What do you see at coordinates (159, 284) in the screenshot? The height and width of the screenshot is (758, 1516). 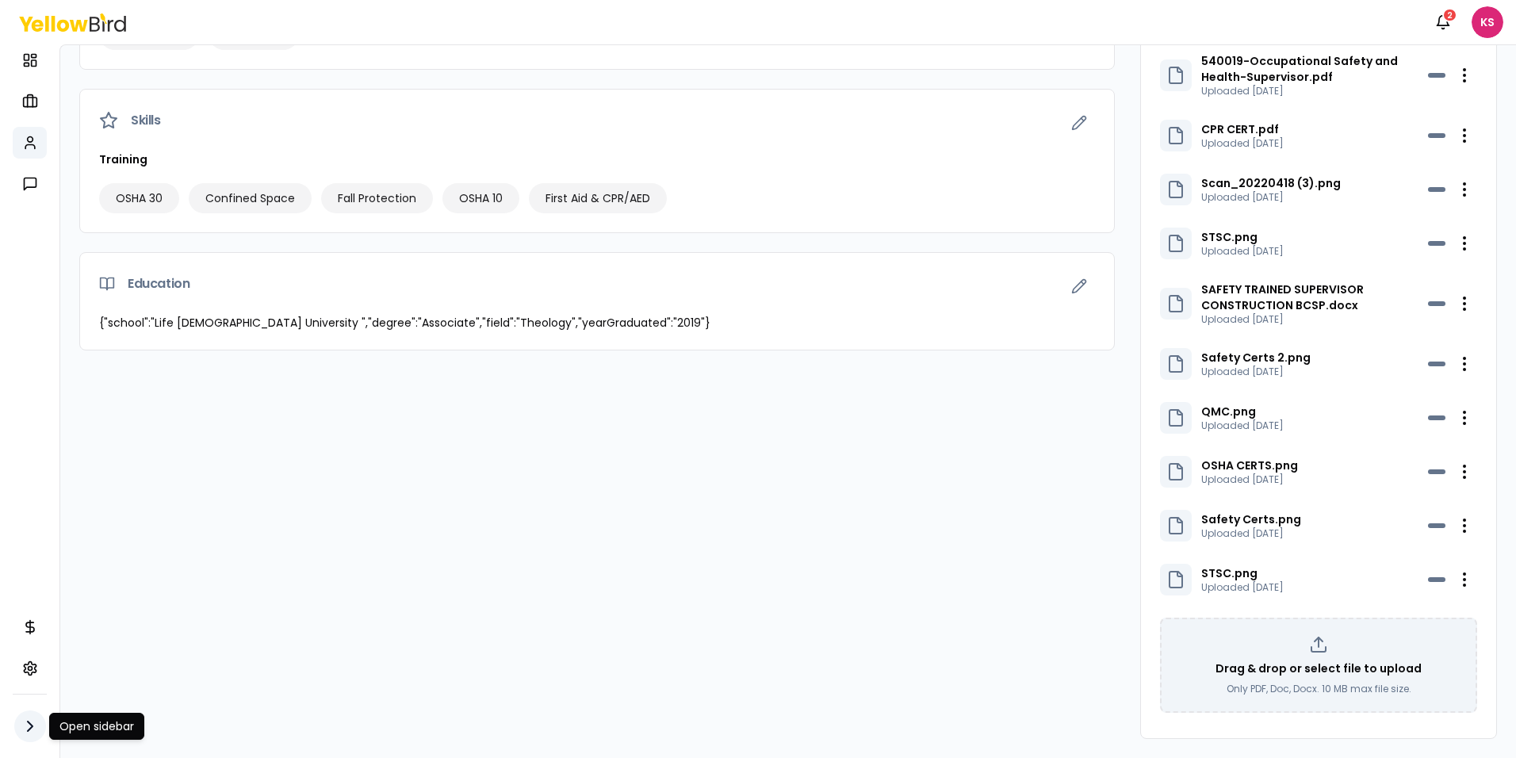 I see `span: Education` at bounding box center [159, 284].